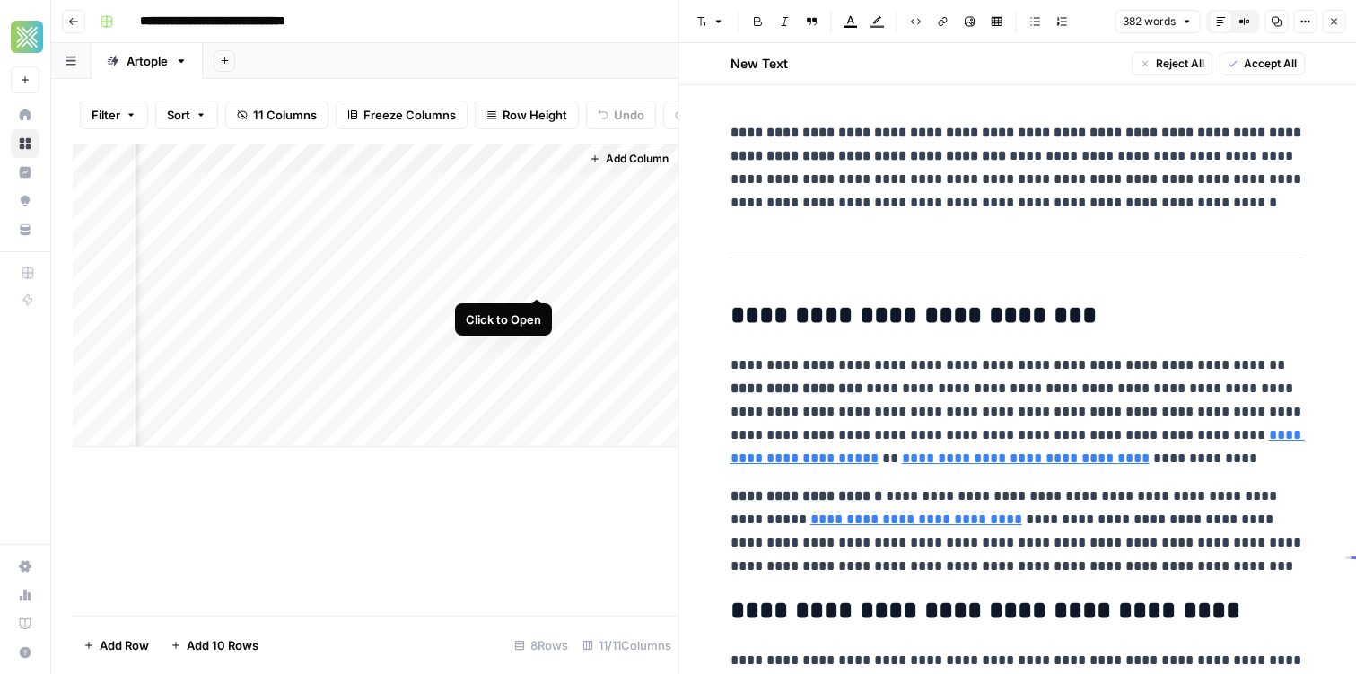 Image resolution: width=1356 pixels, height=674 pixels. What do you see at coordinates (25, 144) in the screenshot?
I see `a: Browse` at bounding box center [25, 144].